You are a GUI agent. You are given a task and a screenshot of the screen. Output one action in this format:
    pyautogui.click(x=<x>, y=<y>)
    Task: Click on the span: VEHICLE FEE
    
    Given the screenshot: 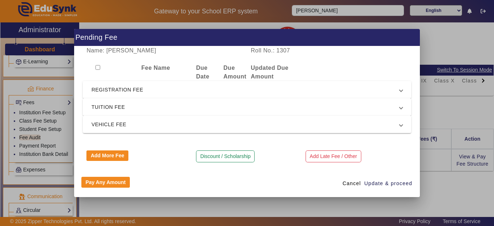 What is the action you would take?
    pyautogui.click(x=245, y=124)
    